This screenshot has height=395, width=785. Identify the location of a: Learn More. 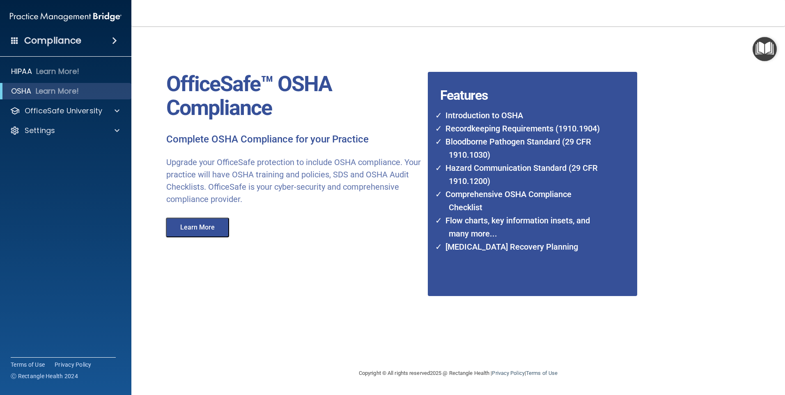
(199, 228).